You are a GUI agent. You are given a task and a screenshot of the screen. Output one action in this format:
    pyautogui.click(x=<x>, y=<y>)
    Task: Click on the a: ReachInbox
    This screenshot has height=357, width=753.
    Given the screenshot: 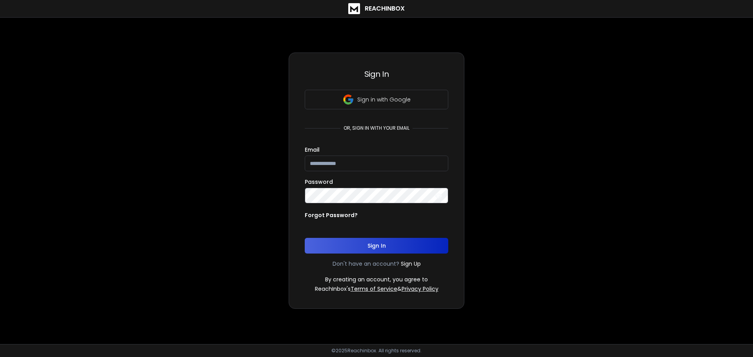 What is the action you would take?
    pyautogui.click(x=376, y=9)
    